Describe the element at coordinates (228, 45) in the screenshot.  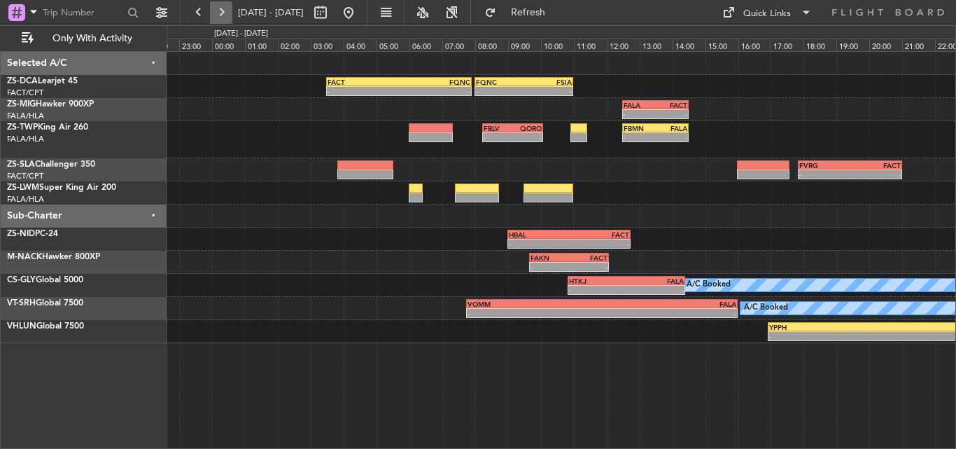
I see `div: 00:00` at that location.